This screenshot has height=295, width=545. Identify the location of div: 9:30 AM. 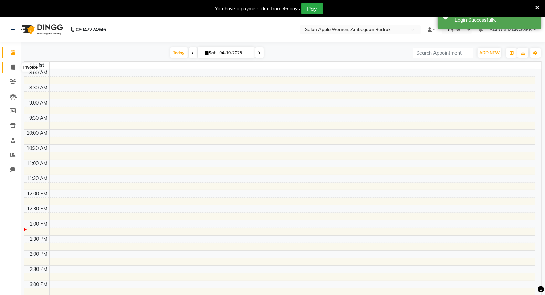
(39, 118).